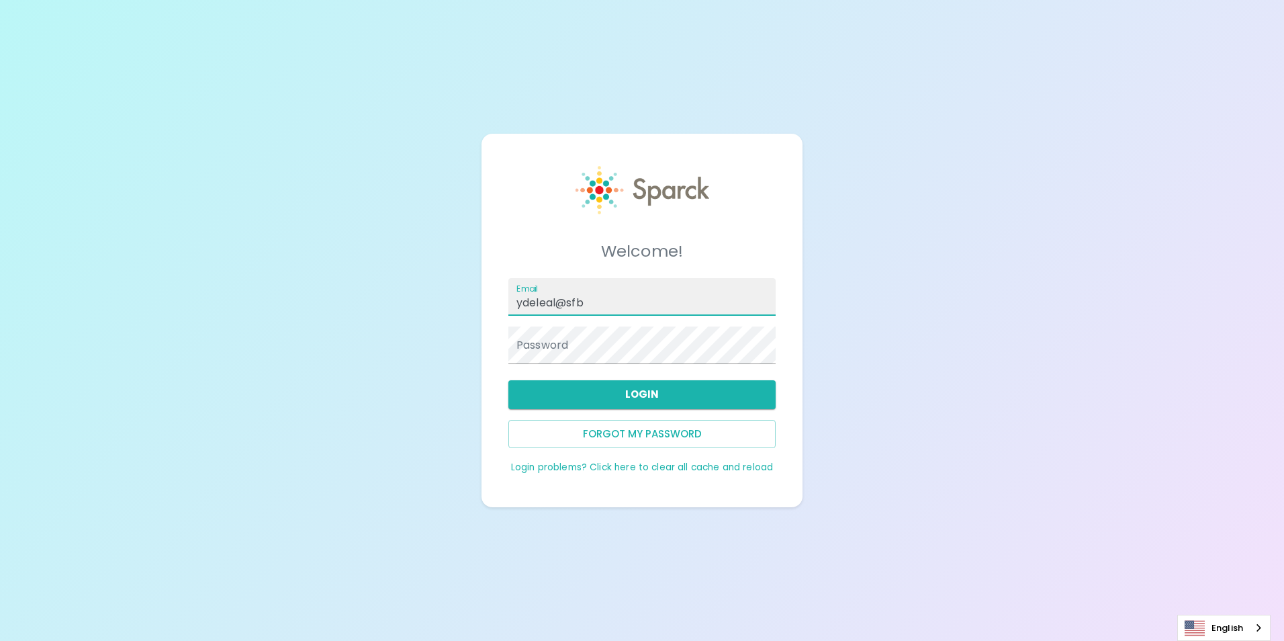 This screenshot has width=1284, height=641. I want to click on h5: Welcome!, so click(642, 251).